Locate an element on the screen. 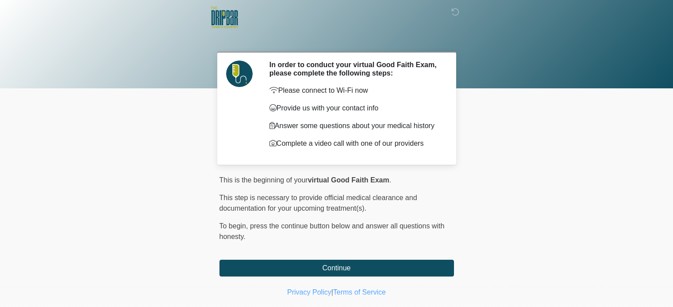 The height and width of the screenshot is (307, 673). p: Complete a video call with one of our providers is located at coordinates (355, 144).